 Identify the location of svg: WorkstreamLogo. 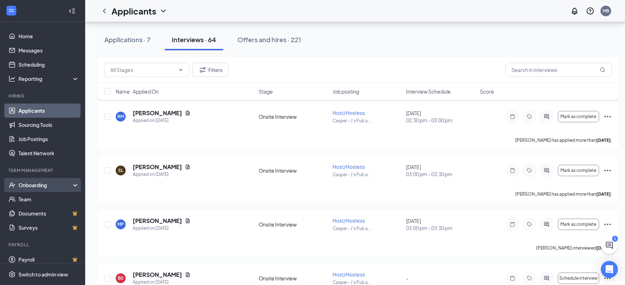
(11, 11).